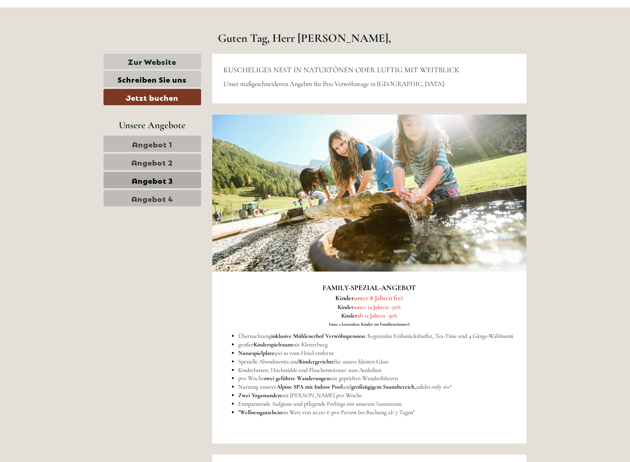 Image resolution: width=630 pixels, height=462 pixels. Describe the element at coordinates (235, 31) in the screenshot. I see `div: Guten Tag, wie können wir Ihnen helfen?` at that location.